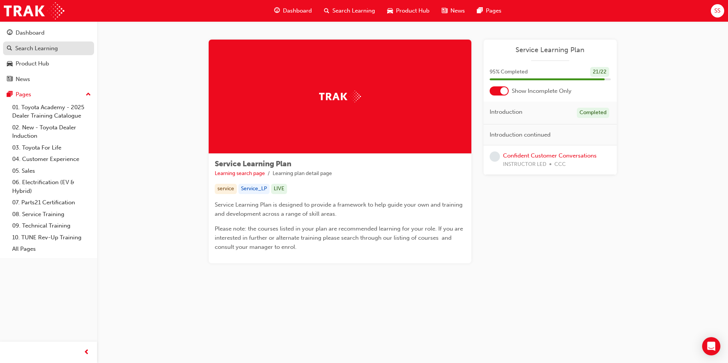 The width and height of the screenshot is (728, 363). Describe the element at coordinates (494, 11) in the screenshot. I see `span: Pages` at that location.